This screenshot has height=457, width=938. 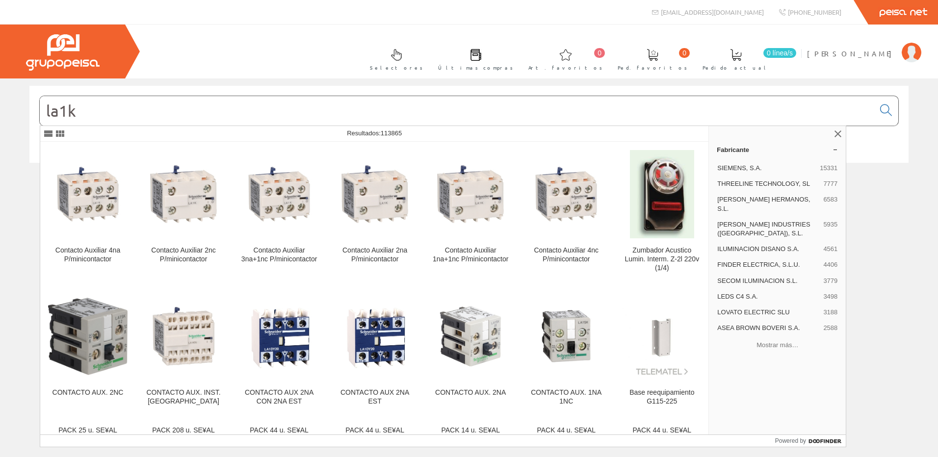 I want to click on span: 4406, so click(x=830, y=265).